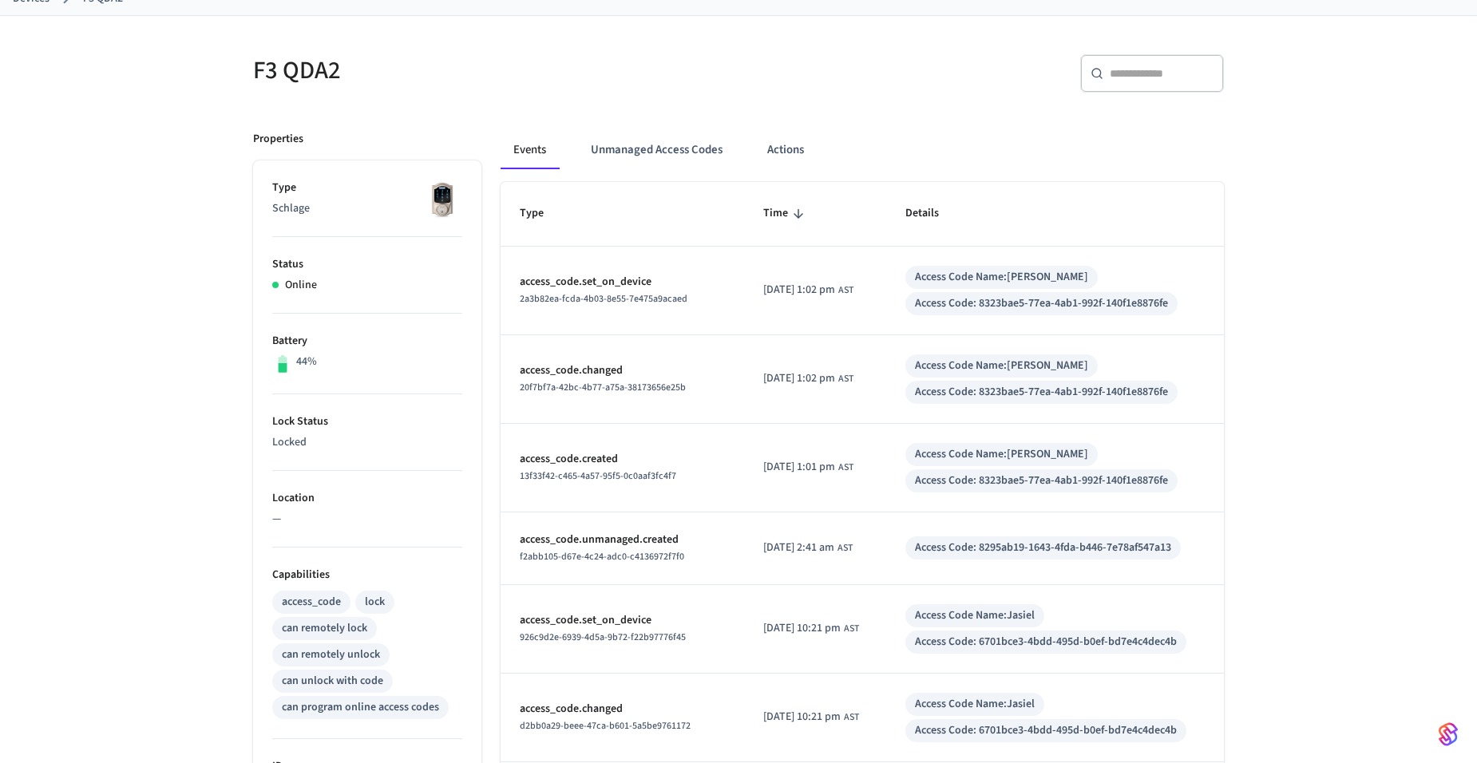 The image size is (1477, 763). Describe the element at coordinates (491, 70) in the screenshot. I see `h5: F3 QDA2` at that location.